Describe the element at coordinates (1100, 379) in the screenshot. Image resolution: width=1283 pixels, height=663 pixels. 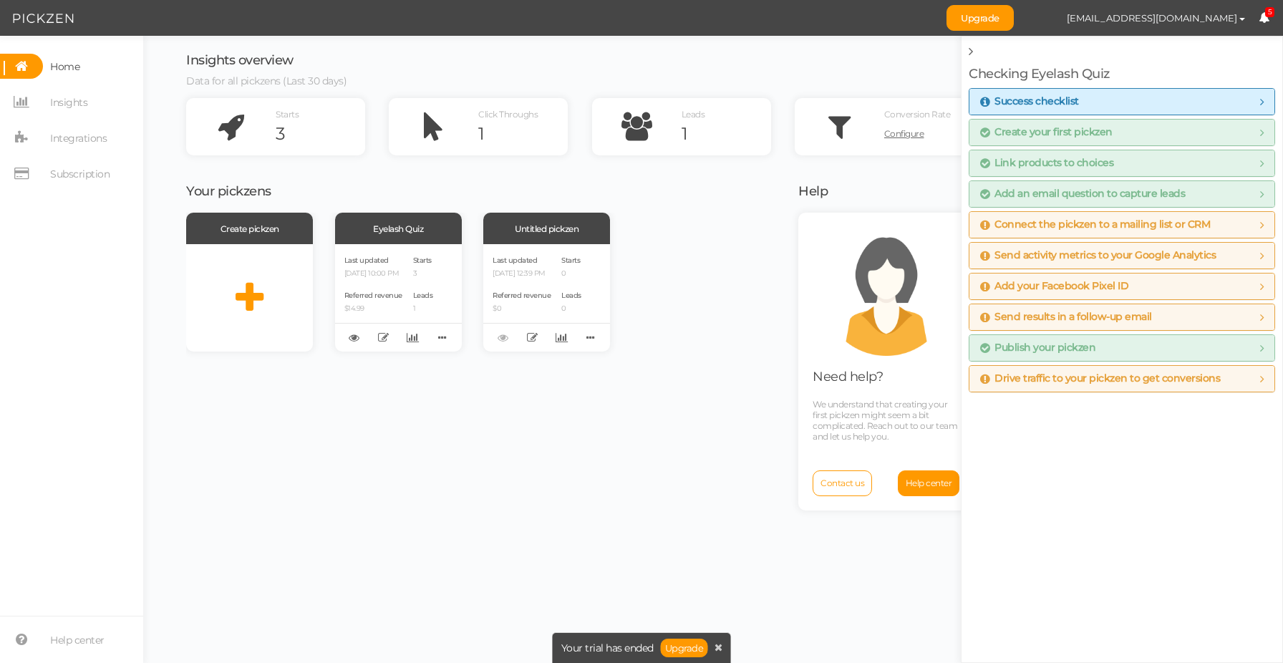
I see `span: Drive traffic to your pickzen to get conversions` at that location.